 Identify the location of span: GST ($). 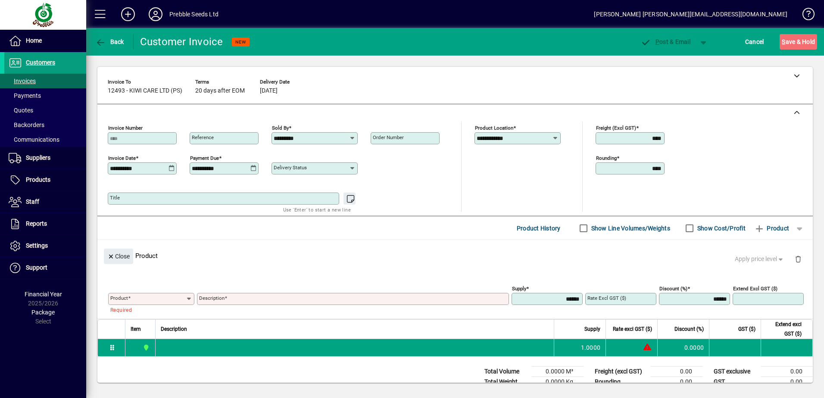
(747, 329).